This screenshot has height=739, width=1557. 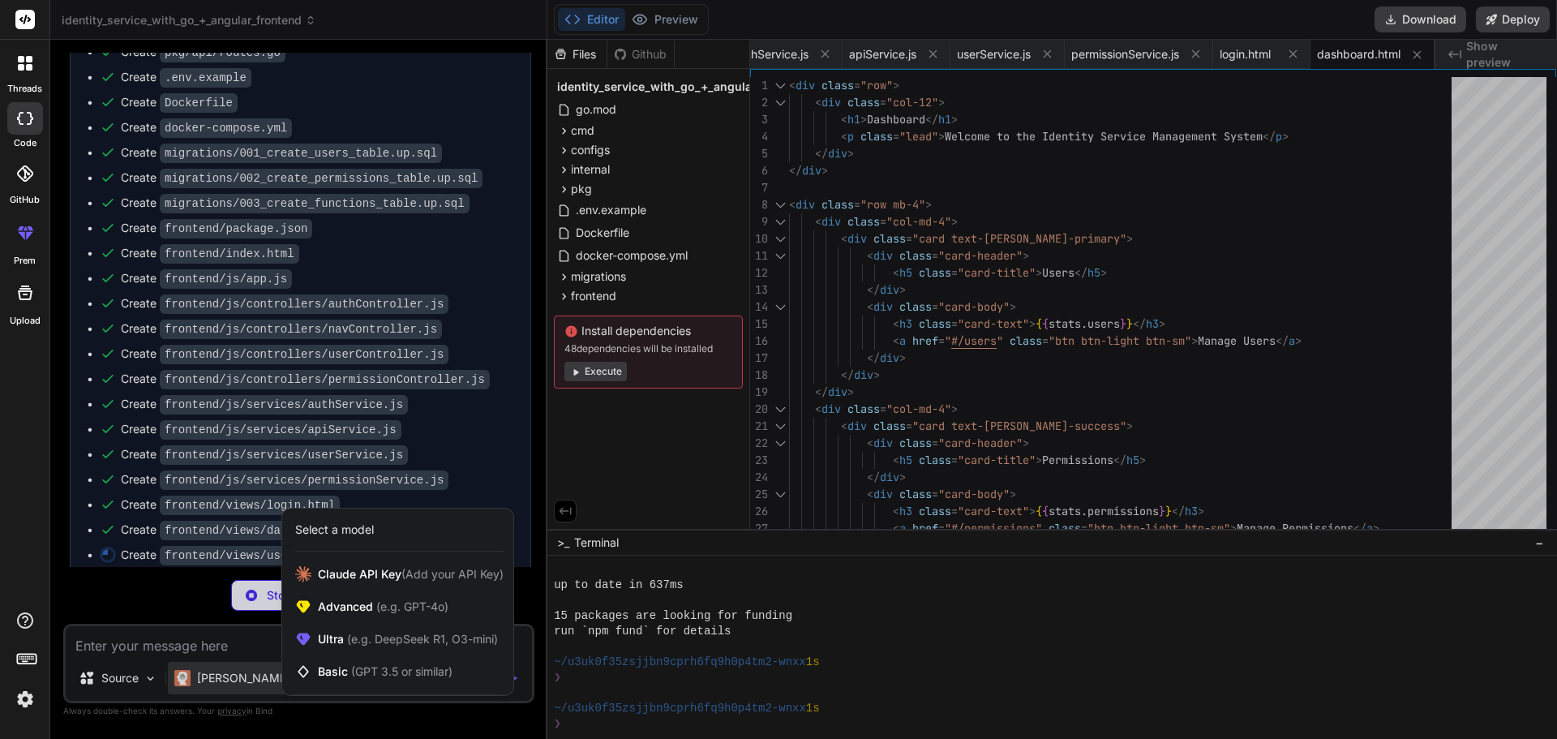 What do you see at coordinates (334, 530) in the screenshot?
I see `div: Select a model` at bounding box center [334, 530].